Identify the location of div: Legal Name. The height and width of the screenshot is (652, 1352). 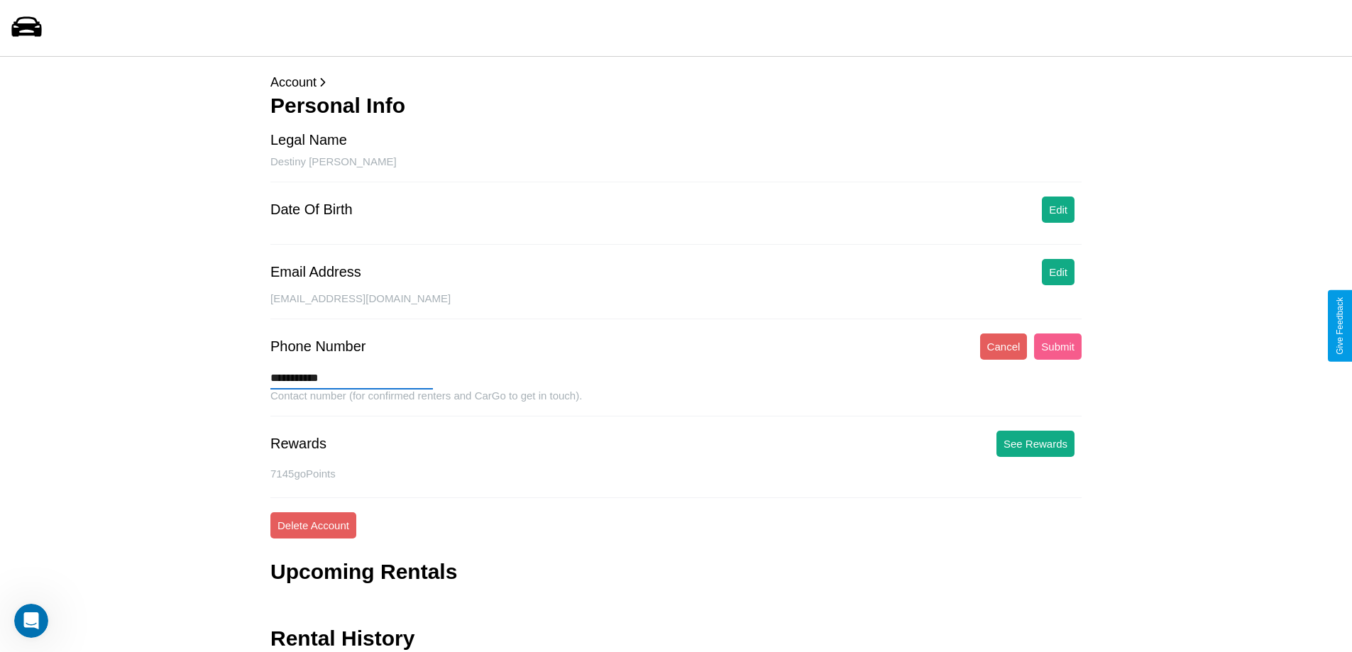
(309, 140).